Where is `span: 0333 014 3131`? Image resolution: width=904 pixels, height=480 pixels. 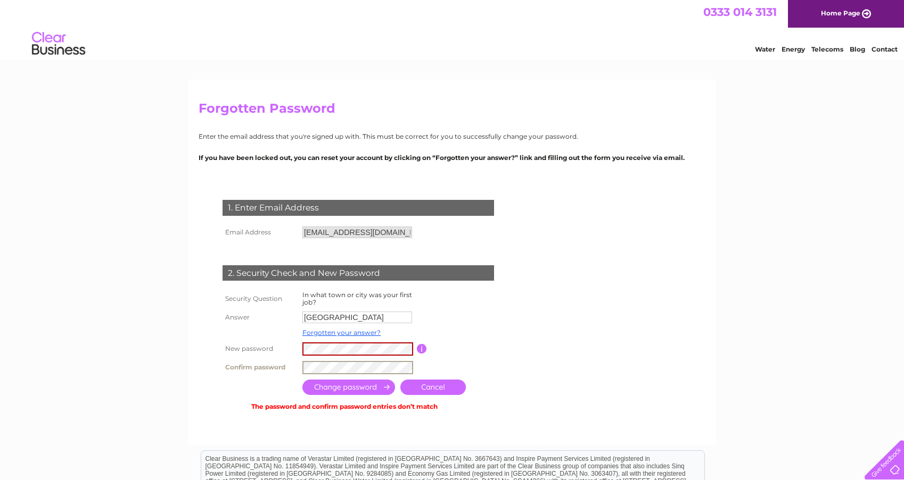
span: 0333 014 3131 is located at coordinates (740, 12).